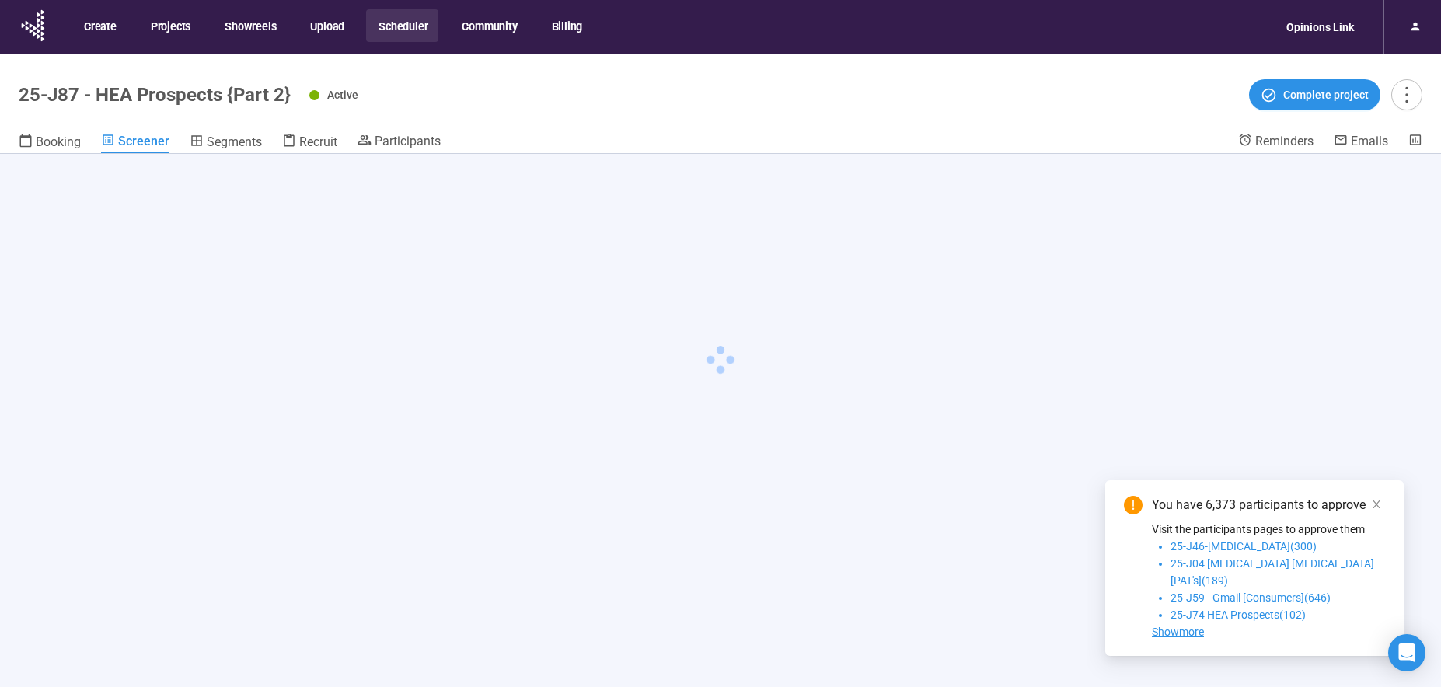 Image resolution: width=1441 pixels, height=687 pixels. What do you see at coordinates (1251, 598) in the screenshot?
I see `span: 25-J59 - Gmail [Consumers](646)` at bounding box center [1251, 598].